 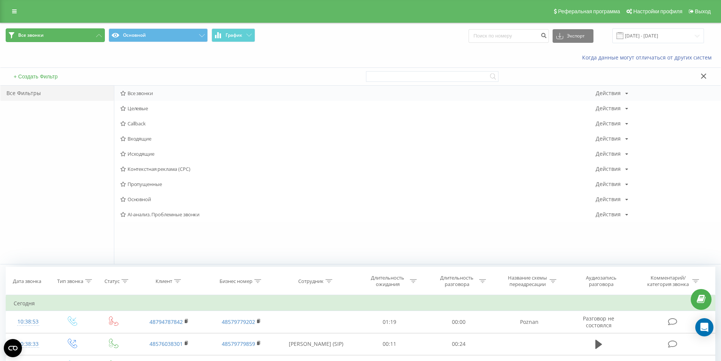 What do you see at coordinates (239, 343) in the screenshot?
I see `a: 48579779859` at bounding box center [239, 343].